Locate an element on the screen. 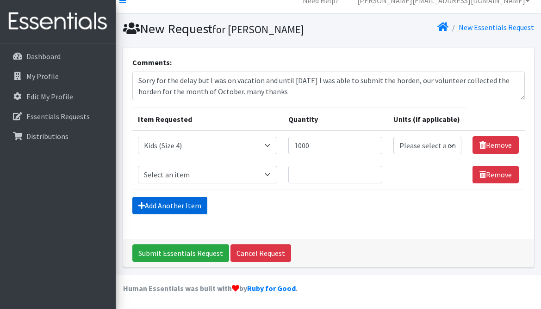 This screenshot has height=309, width=541. a: Dashboard is located at coordinates (58, 56).